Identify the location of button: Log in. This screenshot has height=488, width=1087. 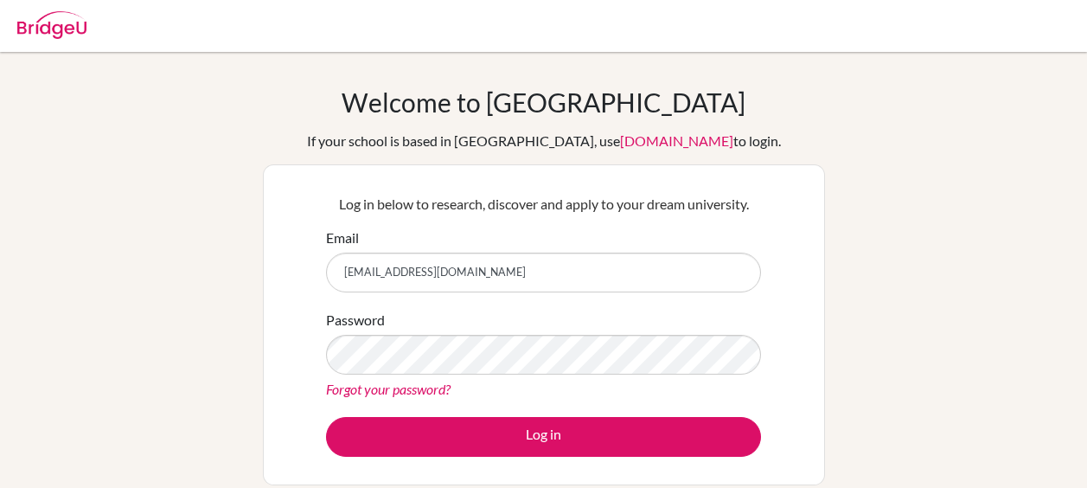
(543, 437).